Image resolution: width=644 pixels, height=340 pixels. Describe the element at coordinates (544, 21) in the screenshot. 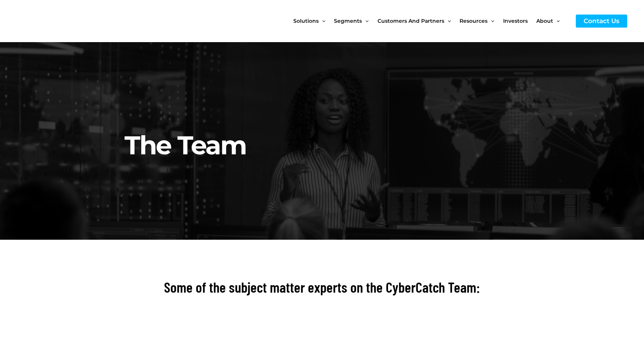

I see `span: About` at that location.